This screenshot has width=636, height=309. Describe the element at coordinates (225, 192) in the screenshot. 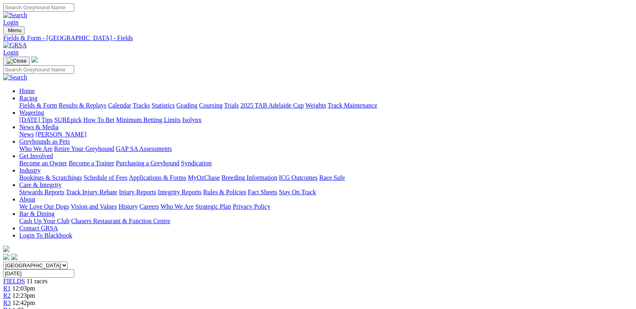

I see `a: Rules & Policies` at that location.